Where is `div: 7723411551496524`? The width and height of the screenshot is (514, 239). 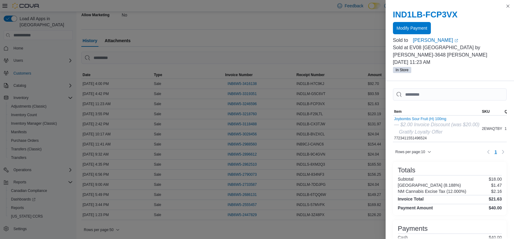 div: 7723411551496524 is located at coordinates (437, 129).